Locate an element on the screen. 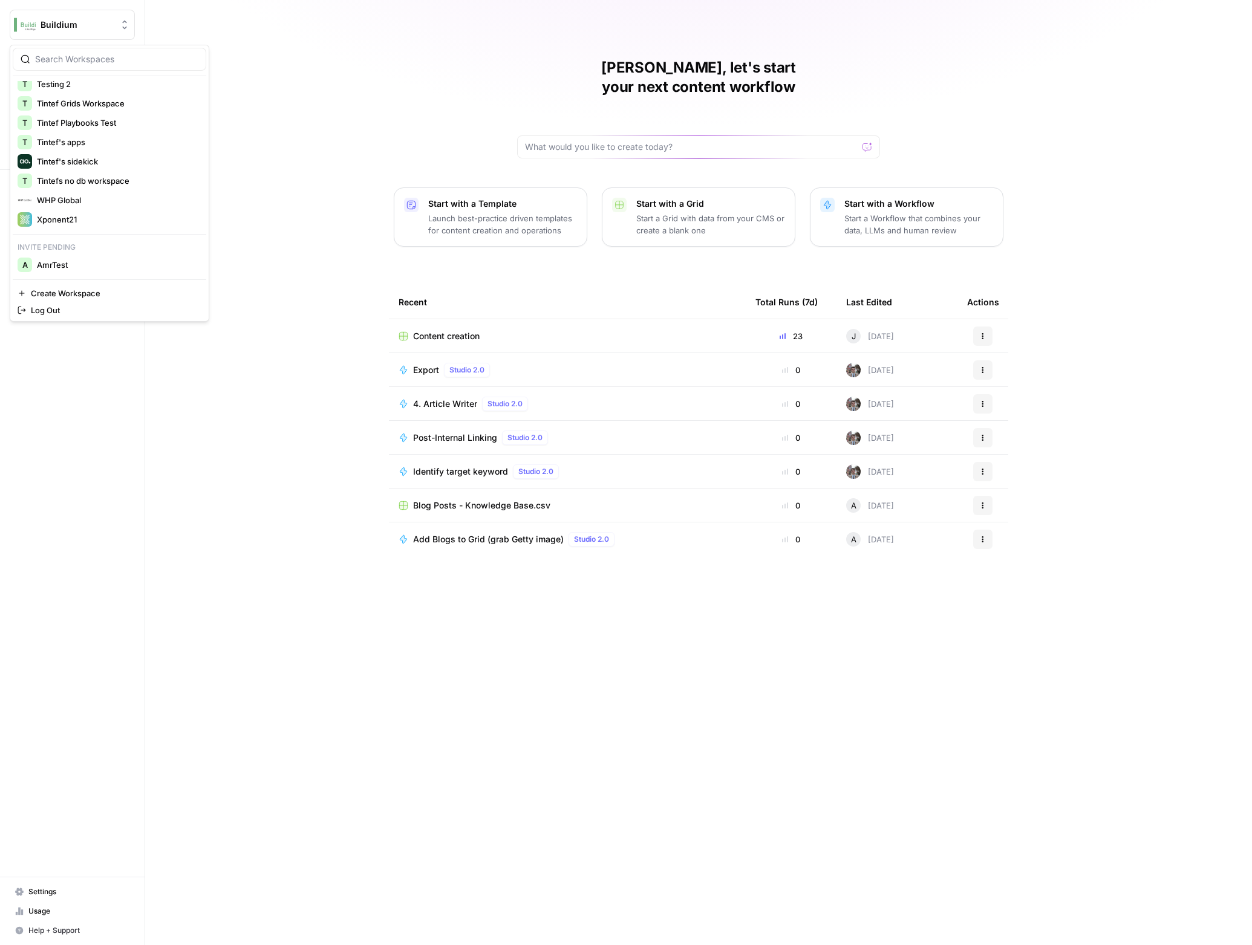 This screenshot has width=1252, height=945. a: ExportStudio 2.0 is located at coordinates (567, 370).